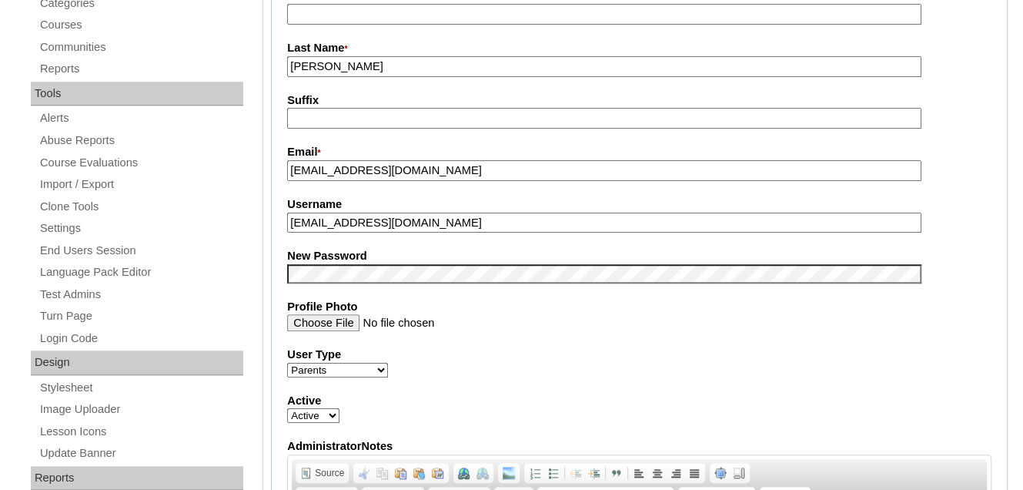 This screenshot has width=1023, height=490. I want to click on a: Abuse Reports, so click(141, 140).